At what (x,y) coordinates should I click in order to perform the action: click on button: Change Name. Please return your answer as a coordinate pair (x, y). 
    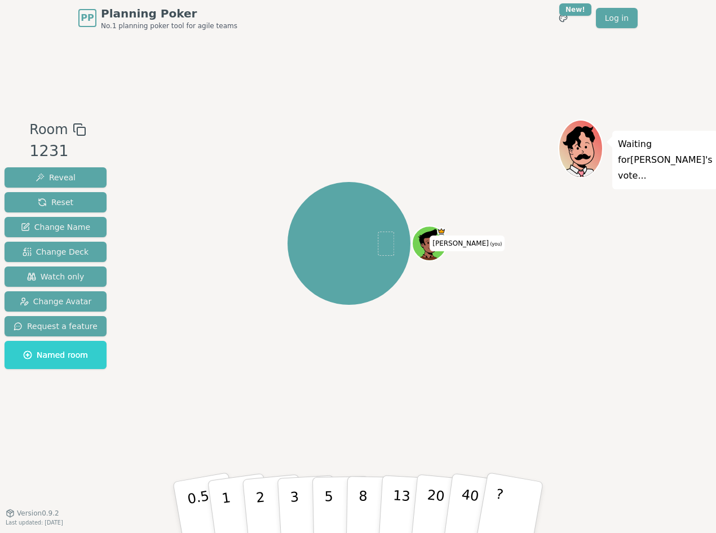
    Looking at the image, I should click on (55, 227).